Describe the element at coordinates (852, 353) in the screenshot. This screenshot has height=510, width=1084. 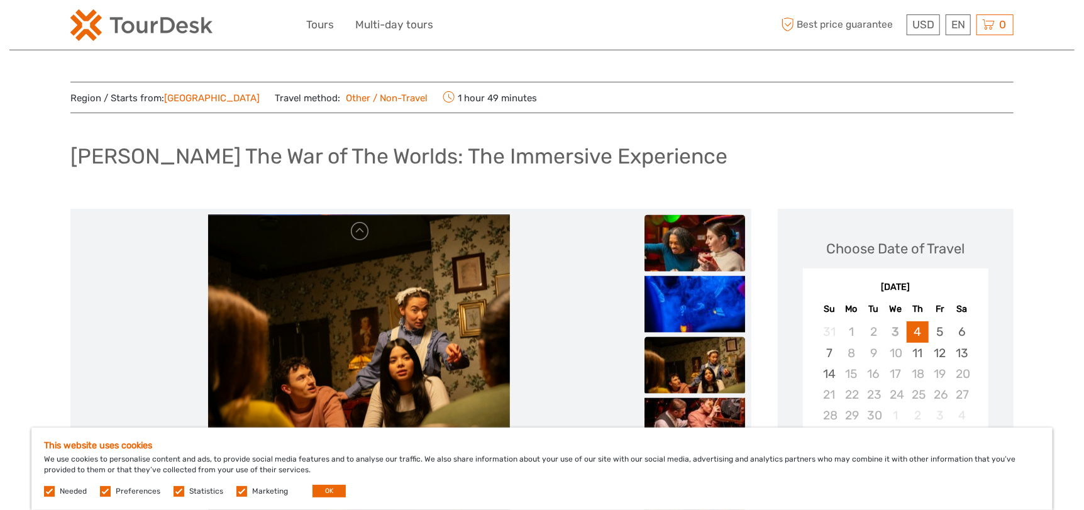
I see `div: Not available Monday, September 8th, 2025` at that location.